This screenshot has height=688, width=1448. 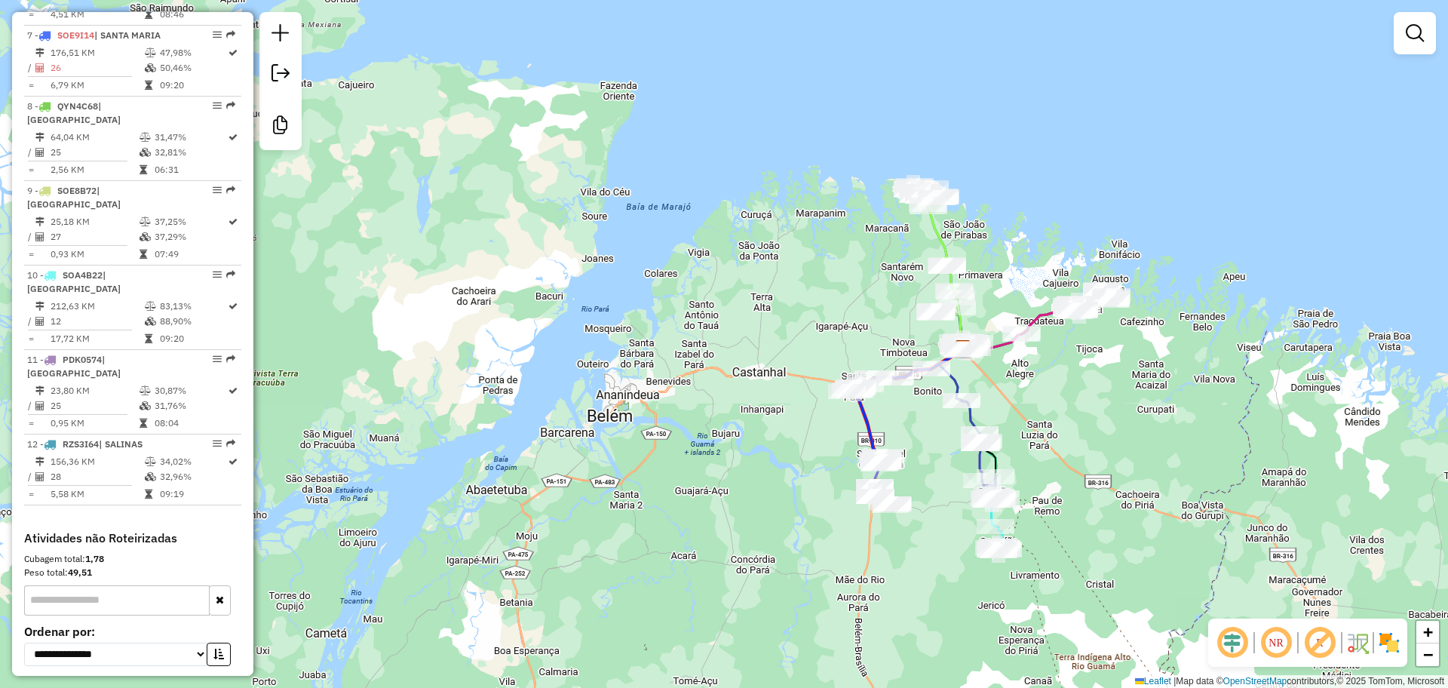 What do you see at coordinates (94, 254) in the screenshot?
I see `td: 0,93 KM` at bounding box center [94, 254].